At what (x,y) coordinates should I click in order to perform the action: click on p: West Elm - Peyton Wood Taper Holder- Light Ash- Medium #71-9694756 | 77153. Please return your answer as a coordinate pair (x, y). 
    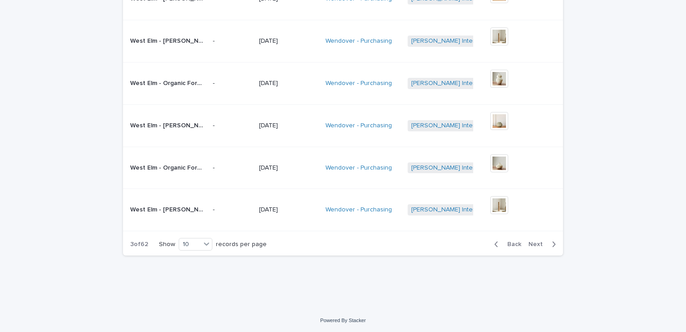
    Looking at the image, I should click on (168, 40).